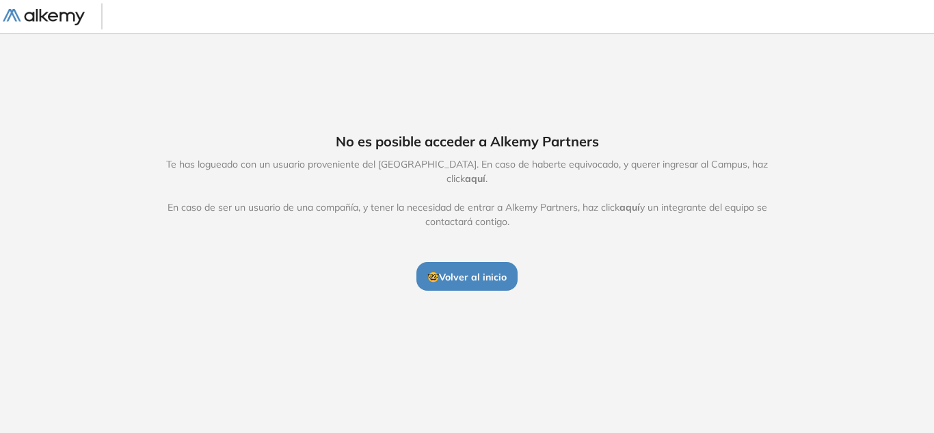 This screenshot has height=433, width=934. I want to click on div: Widget de chat, so click(811, 354).